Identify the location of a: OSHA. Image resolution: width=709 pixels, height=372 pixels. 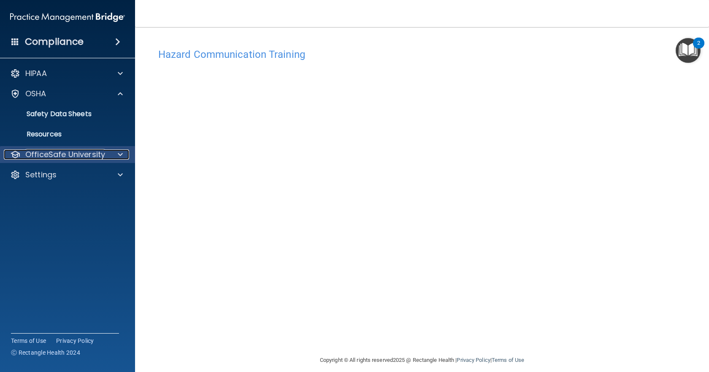
(66, 94).